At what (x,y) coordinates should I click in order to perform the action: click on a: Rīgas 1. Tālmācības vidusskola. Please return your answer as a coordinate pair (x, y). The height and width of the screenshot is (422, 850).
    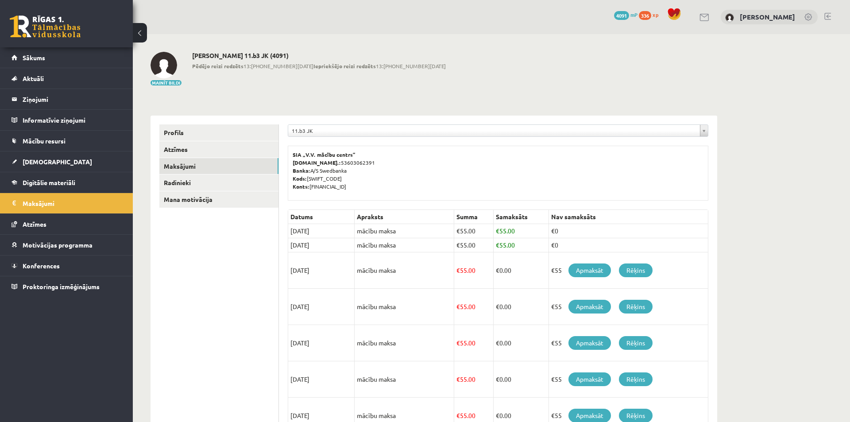
    Looking at the image, I should click on (45, 27).